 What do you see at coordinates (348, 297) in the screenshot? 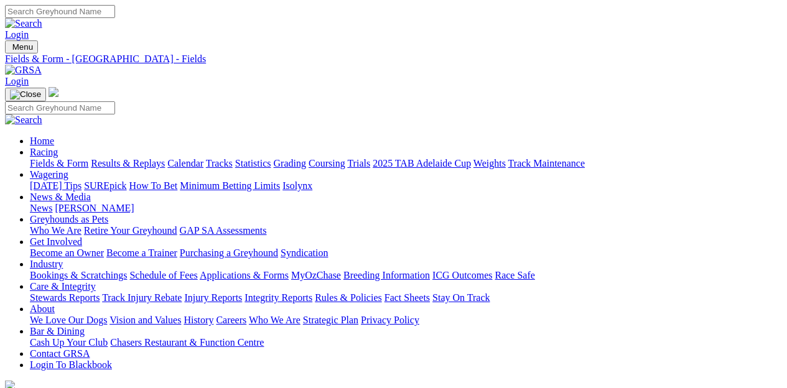
I see `a: Rules & Policies` at bounding box center [348, 297].